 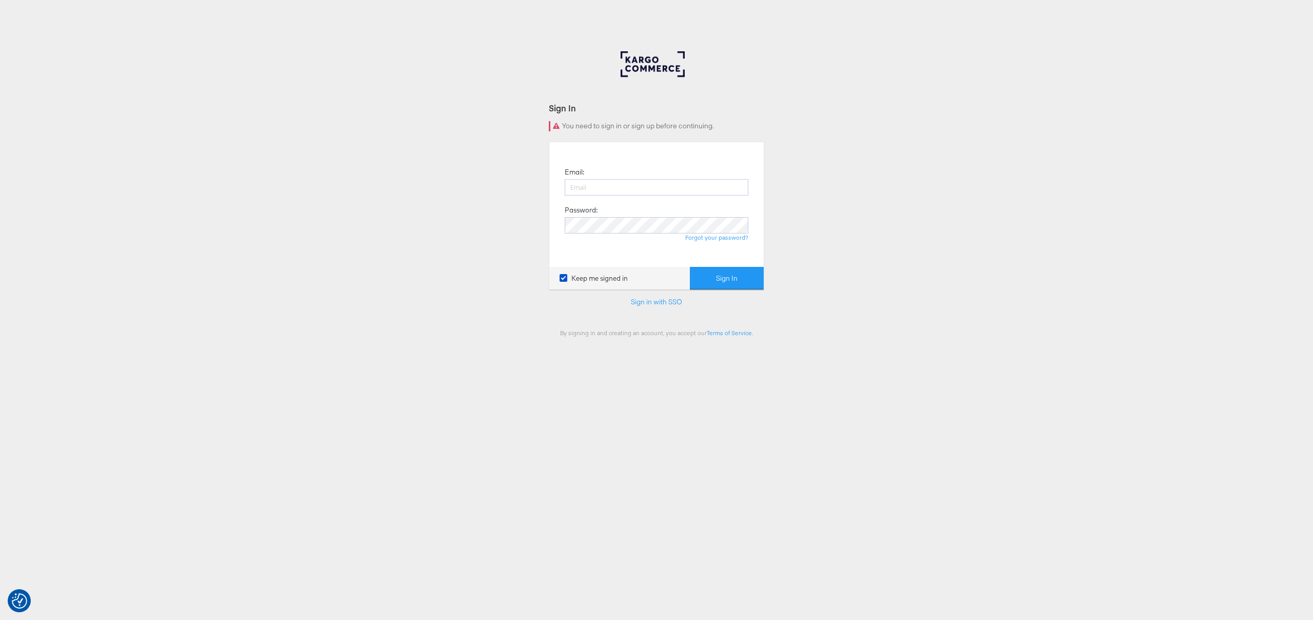 What do you see at coordinates (657, 108) in the screenshot?
I see `div: Sign In` at bounding box center [657, 108].